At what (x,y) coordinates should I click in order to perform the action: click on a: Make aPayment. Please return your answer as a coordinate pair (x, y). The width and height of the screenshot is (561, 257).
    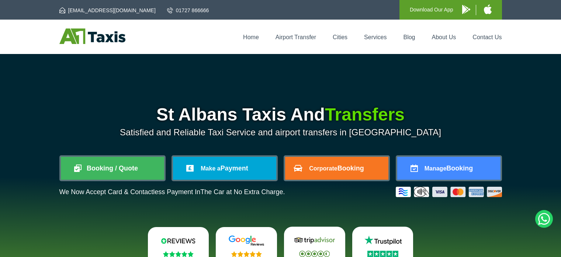
    Looking at the image, I should click on (225, 168).